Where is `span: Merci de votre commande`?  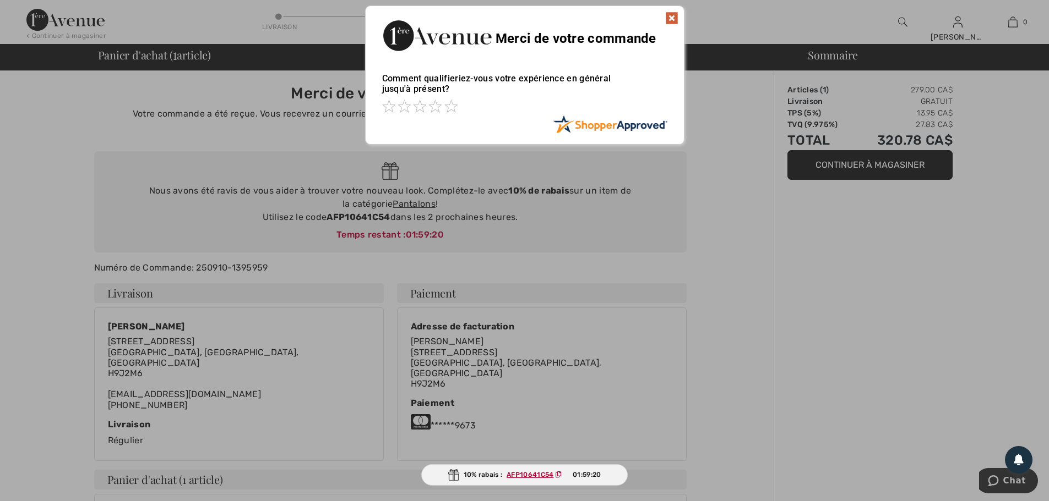
span: Merci de votre commande is located at coordinates (576, 39).